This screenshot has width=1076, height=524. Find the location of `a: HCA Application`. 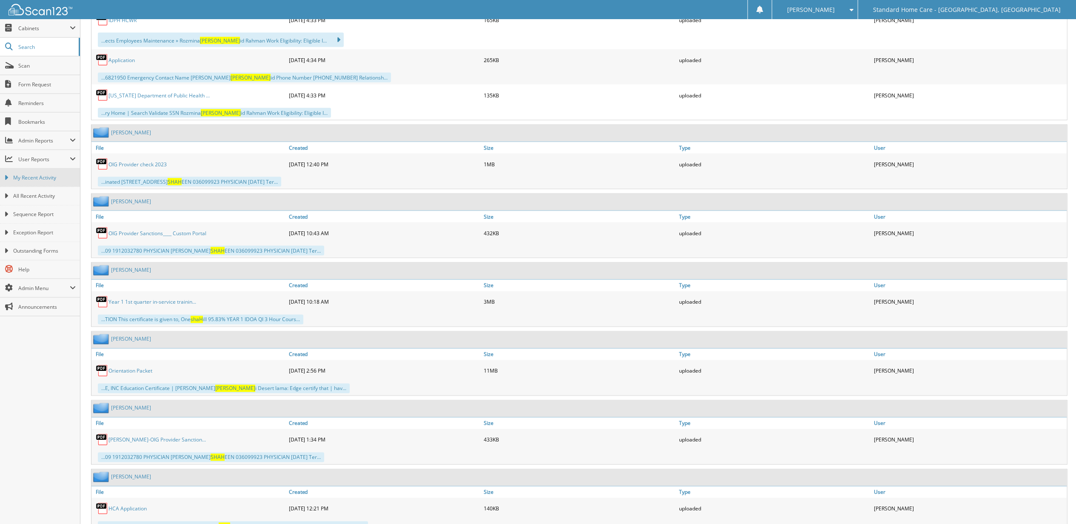

a: HCA Application is located at coordinates (128, 509).